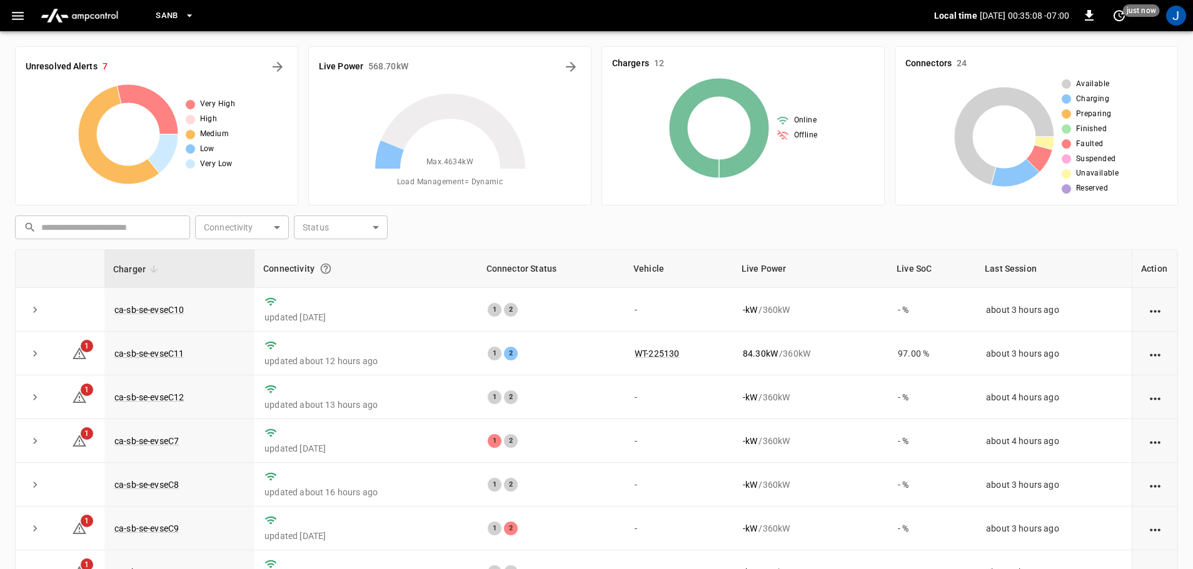 This screenshot has height=569, width=1193. I want to click on h6: 24, so click(961, 64).